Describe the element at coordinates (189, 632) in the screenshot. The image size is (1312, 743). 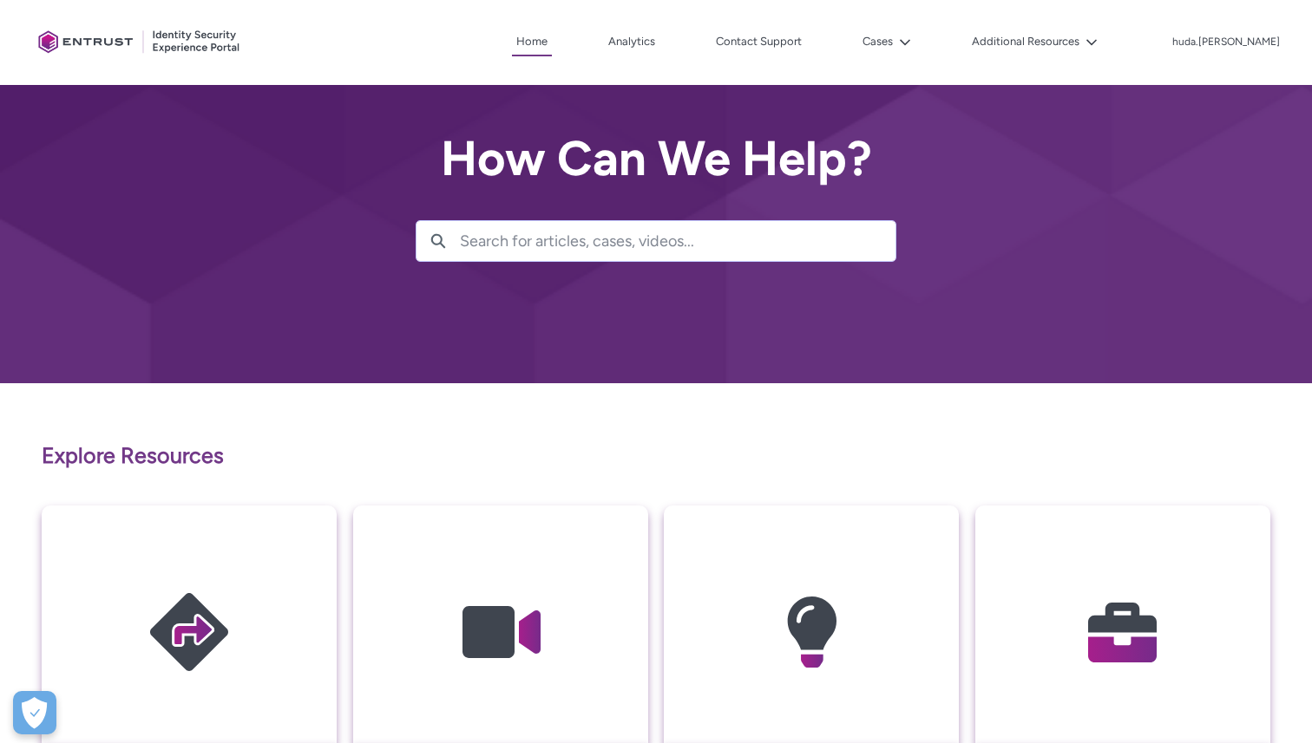
I see `img: Getting Started` at that location.